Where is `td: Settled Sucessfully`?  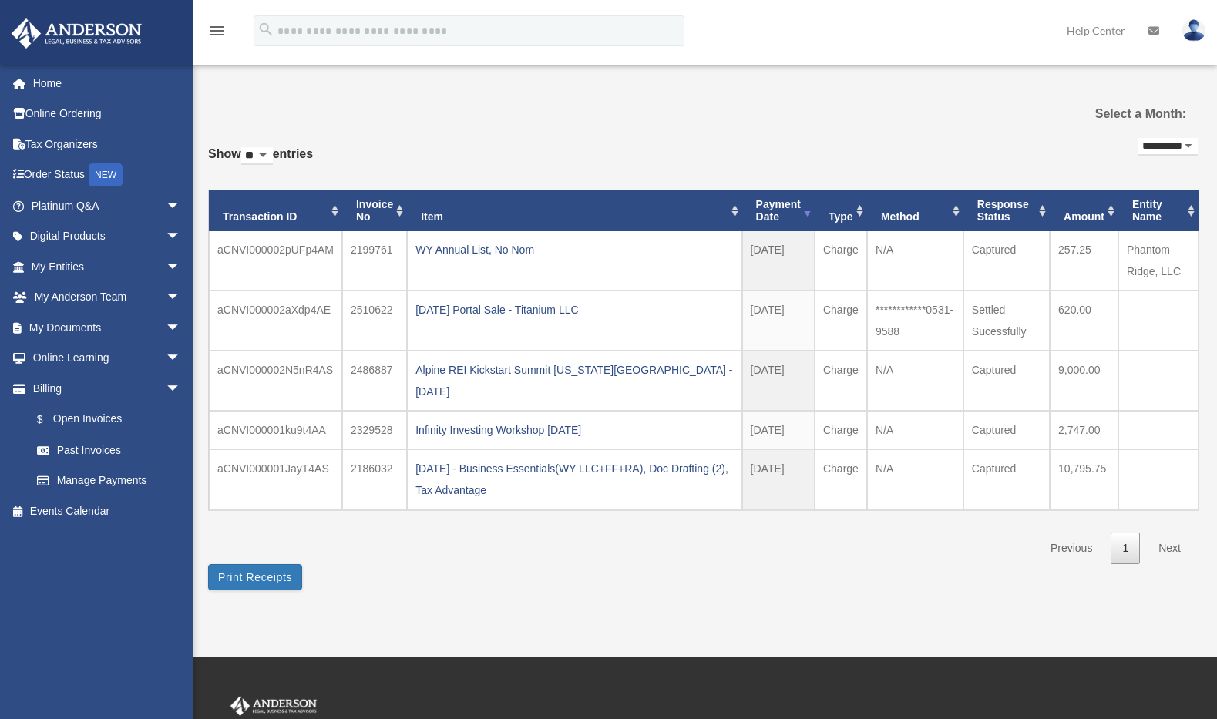
td: Settled Sucessfully is located at coordinates (1006, 321).